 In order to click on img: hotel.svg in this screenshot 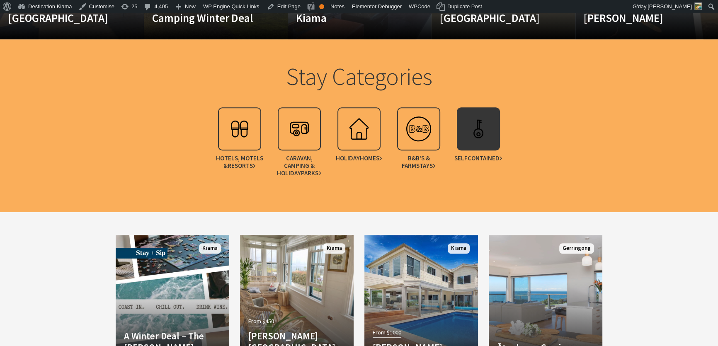, I will do `click(240, 129)`.